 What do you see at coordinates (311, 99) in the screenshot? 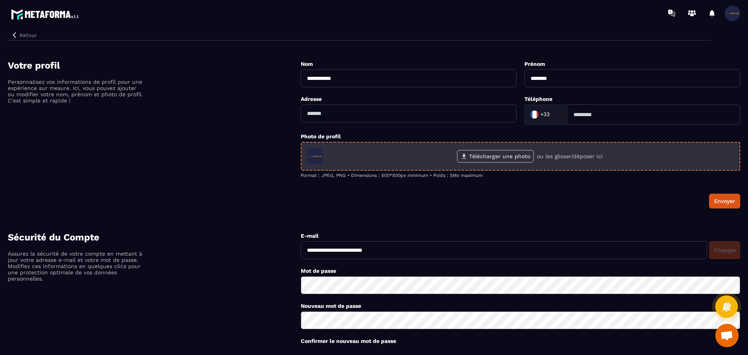
I see `label: Adresse` at bounding box center [311, 99].